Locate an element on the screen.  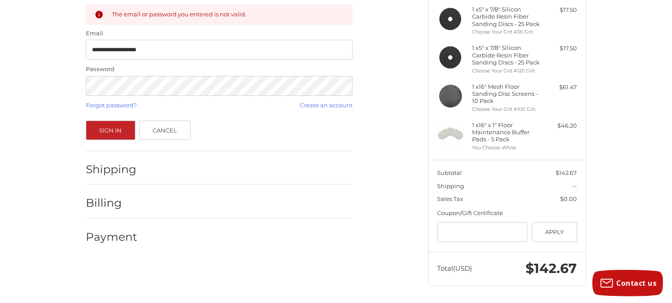
li: You Choose White is located at coordinates (506, 148).